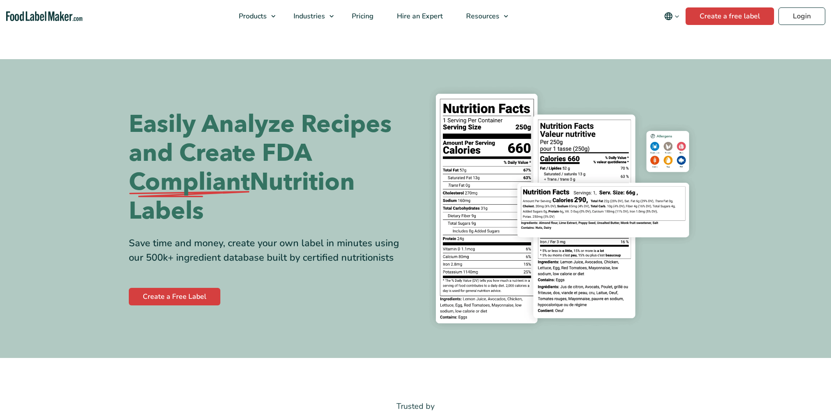 Image resolution: width=831 pixels, height=418 pixels. I want to click on span: Compliant, so click(189, 182).